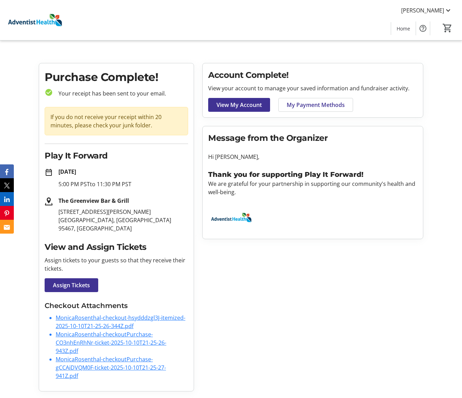  What do you see at coordinates (447, 28) in the screenshot?
I see `button: Cart` at bounding box center [447, 28].